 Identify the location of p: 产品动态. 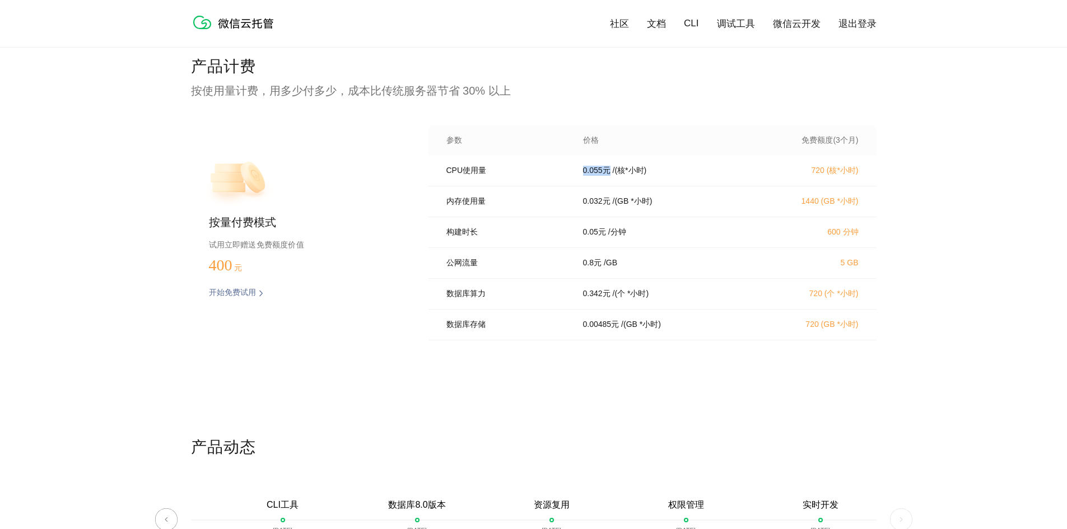
(534, 448).